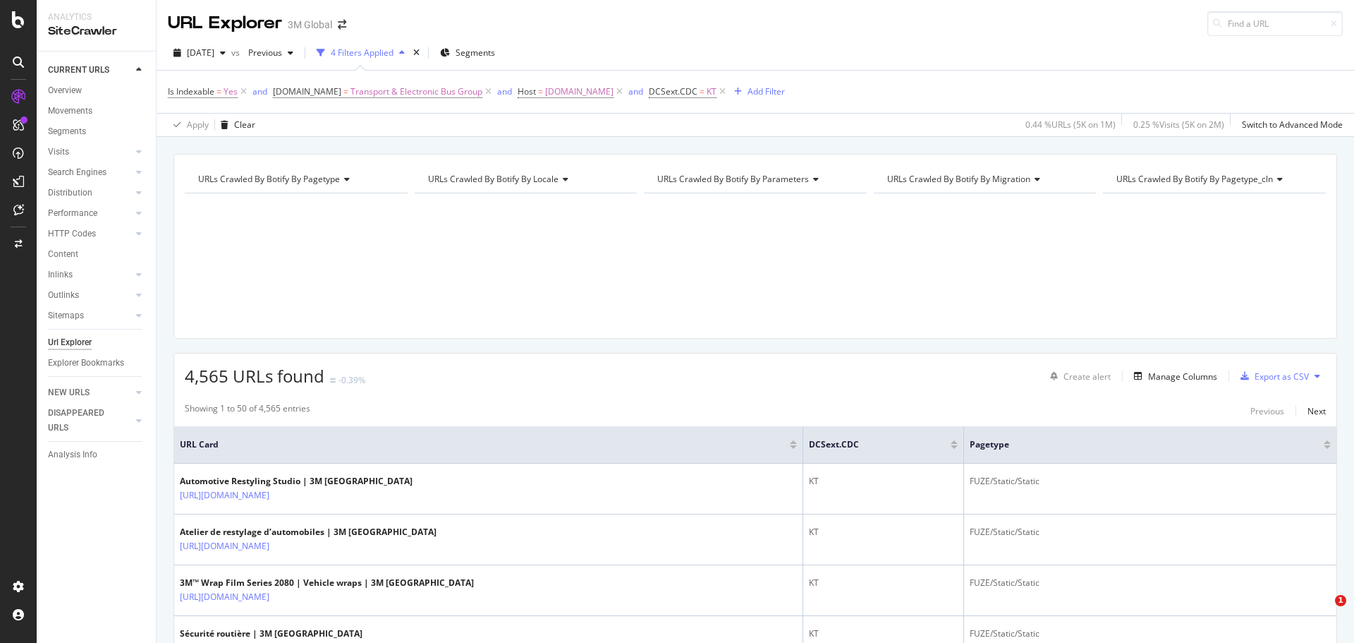  What do you see at coordinates (475, 52) in the screenshot?
I see `span: Segments` at bounding box center [475, 52].